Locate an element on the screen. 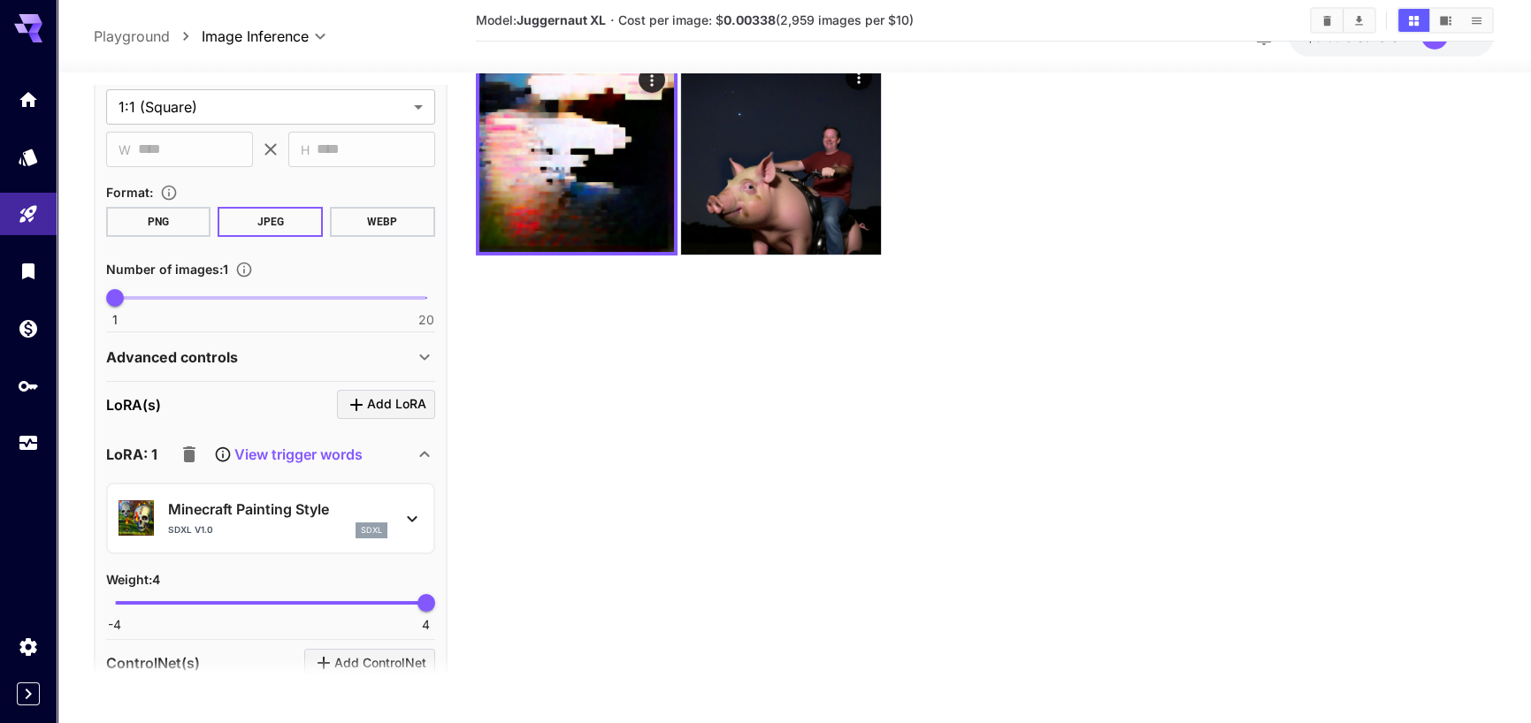  button: Show images in video view is located at coordinates (1445, 20).